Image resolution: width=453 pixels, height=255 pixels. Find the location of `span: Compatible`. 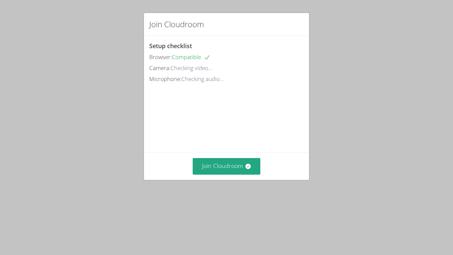

span: Compatible is located at coordinates (191, 57).